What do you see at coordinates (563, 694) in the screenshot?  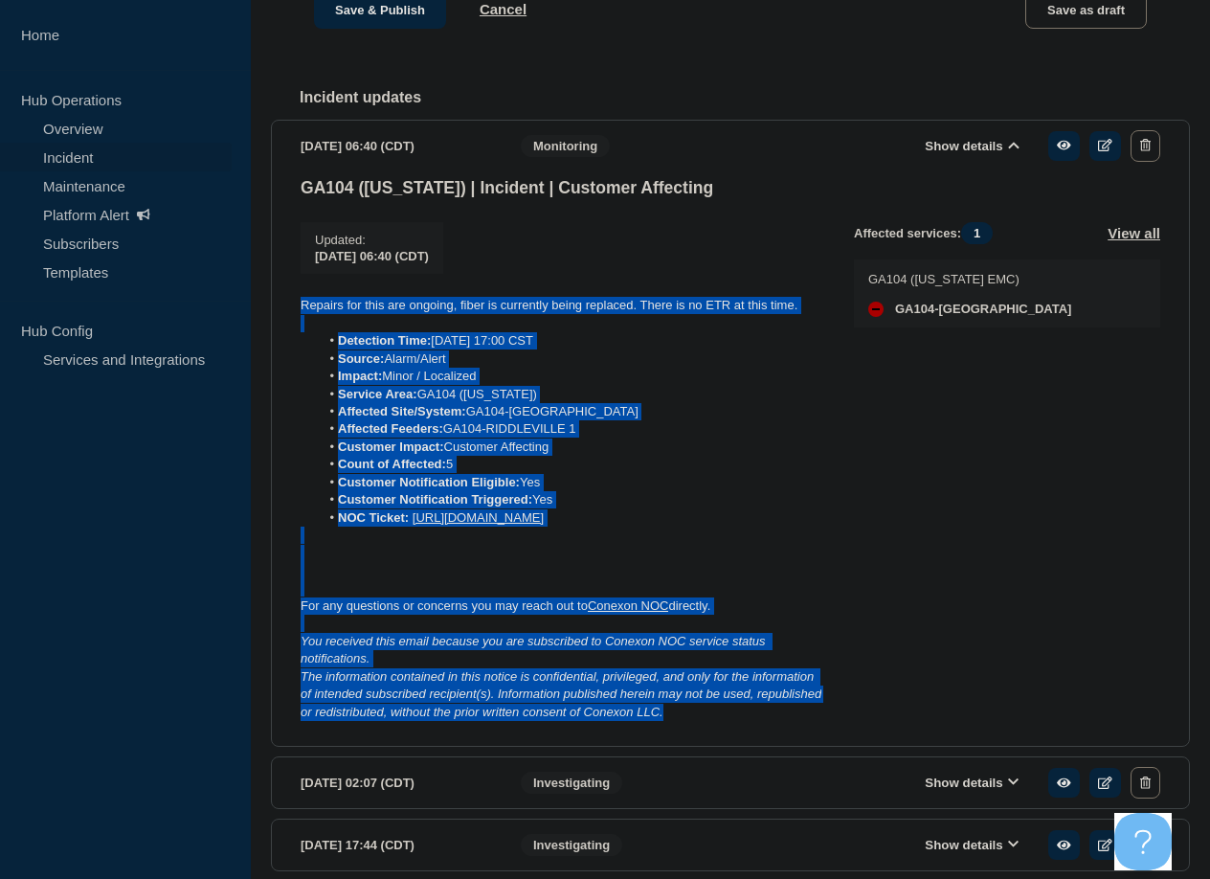 I see `em: The information contained in this notice is confidential, privileged, and only for the informatio...` at bounding box center [563, 694].